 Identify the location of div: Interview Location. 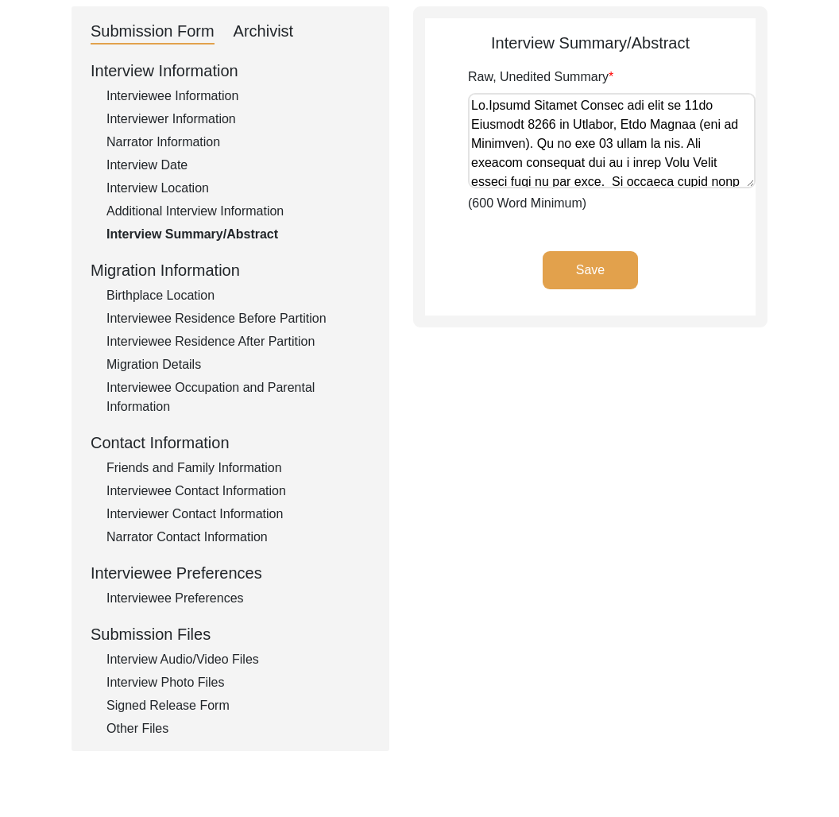
(238, 188).